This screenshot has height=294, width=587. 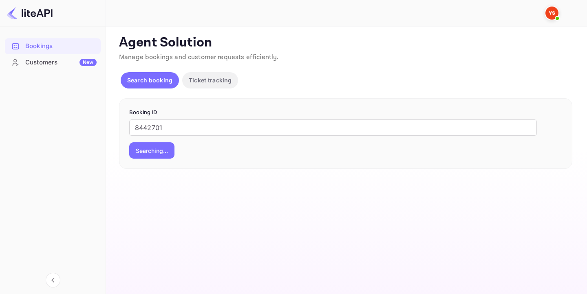 I want to click on p: Agent Solution, so click(x=345, y=43).